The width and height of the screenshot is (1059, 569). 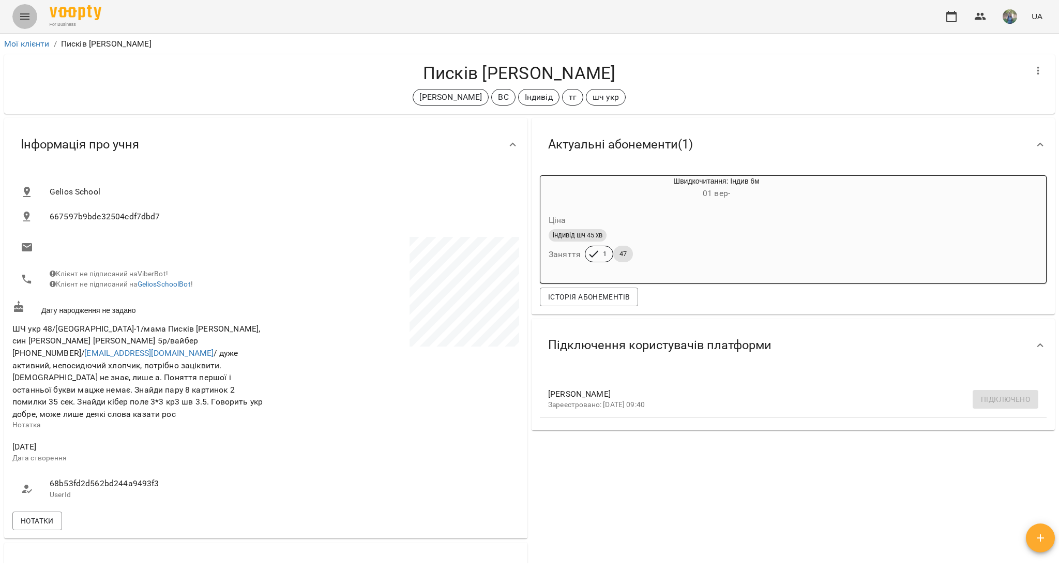 I want to click on span: Gelios School, so click(x=280, y=192).